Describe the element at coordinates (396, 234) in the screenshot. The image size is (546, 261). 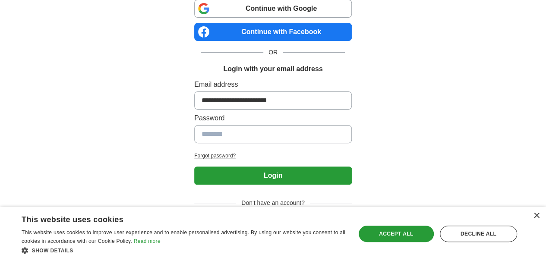
I see `div: Accept all` at that location.